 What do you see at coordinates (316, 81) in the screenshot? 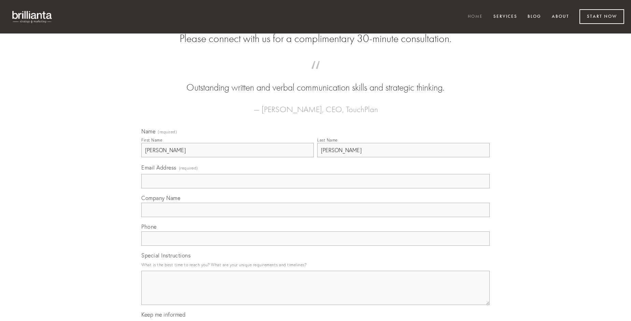
I see `blockquote: Outstanding written and verbal communication skills and strategic thinking.` at bounding box center [316, 81].